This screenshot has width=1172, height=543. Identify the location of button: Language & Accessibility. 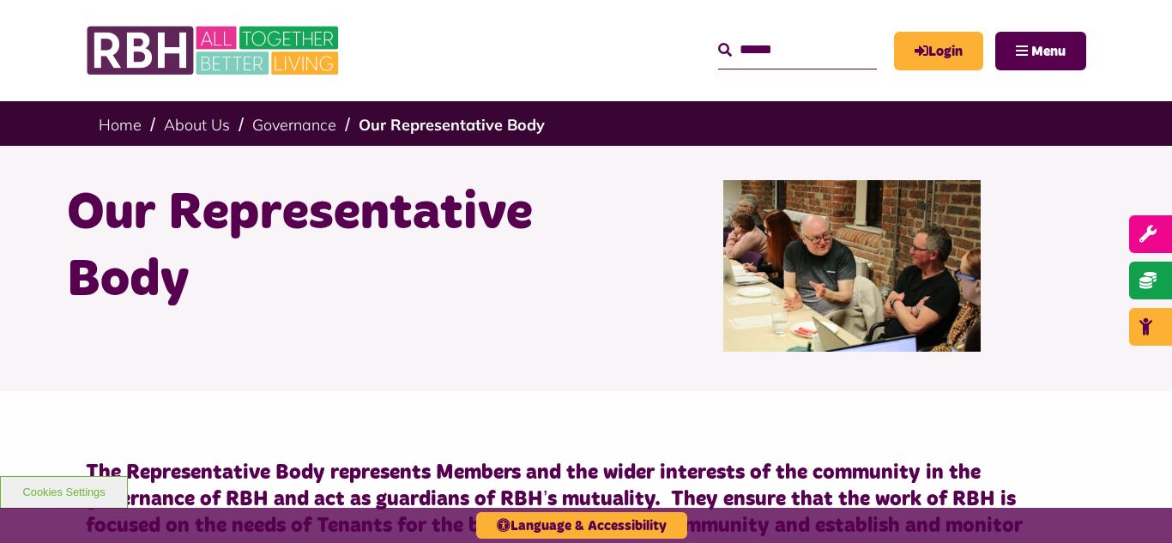
(582, 525).